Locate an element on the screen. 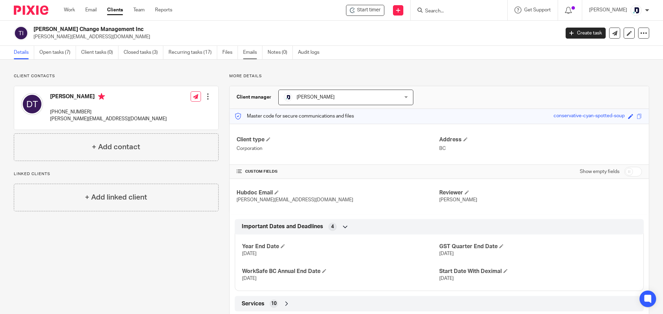 This screenshot has height=314, width=663. span: Start timer is located at coordinates (369, 10).